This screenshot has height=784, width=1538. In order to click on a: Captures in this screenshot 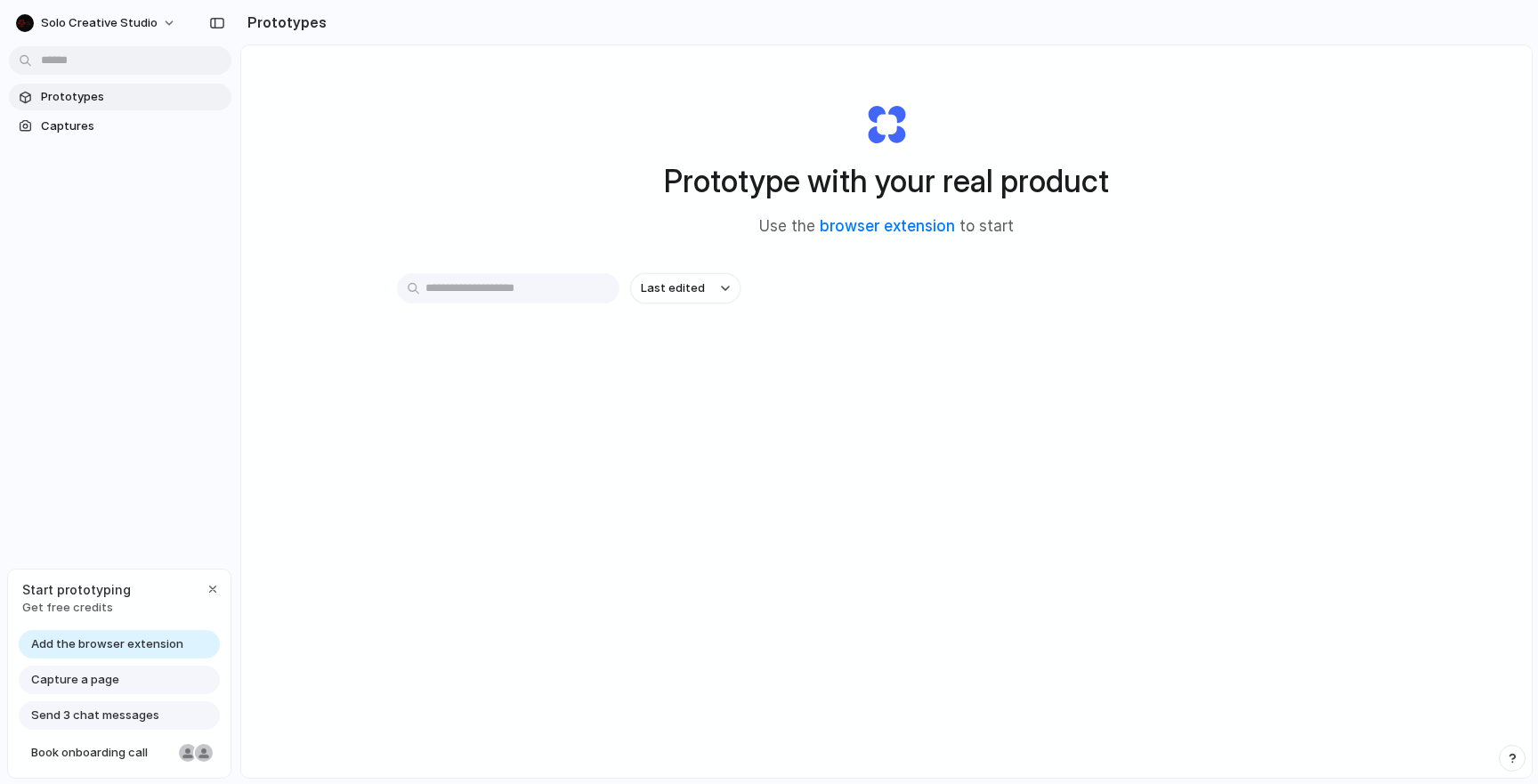, I will do `click(121, 126)`.